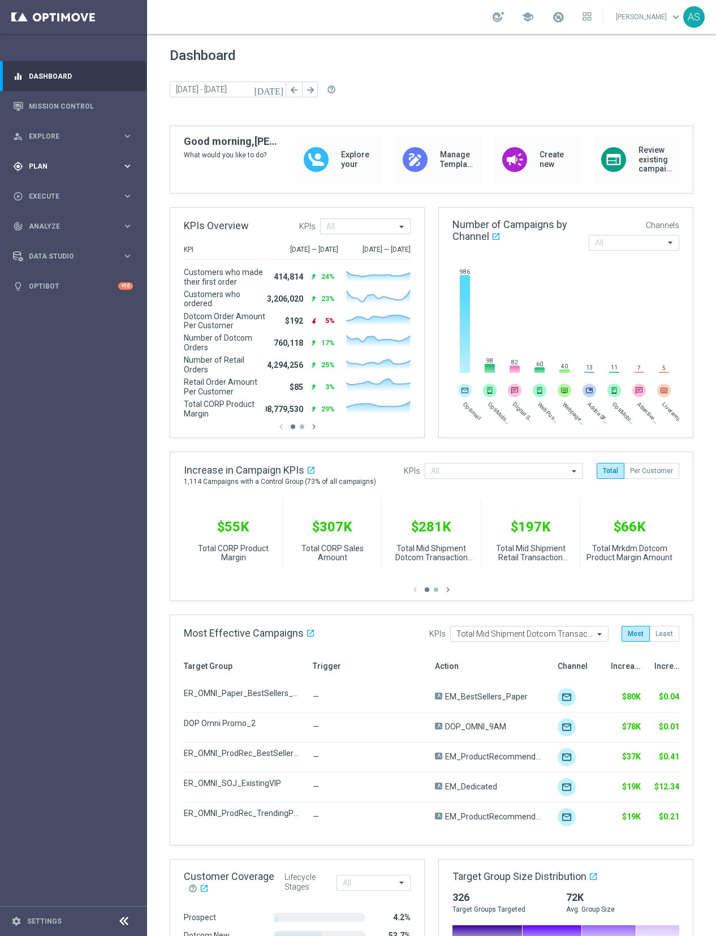 The image size is (716, 936). I want to click on div: equalizer Dashboard, so click(73, 76).